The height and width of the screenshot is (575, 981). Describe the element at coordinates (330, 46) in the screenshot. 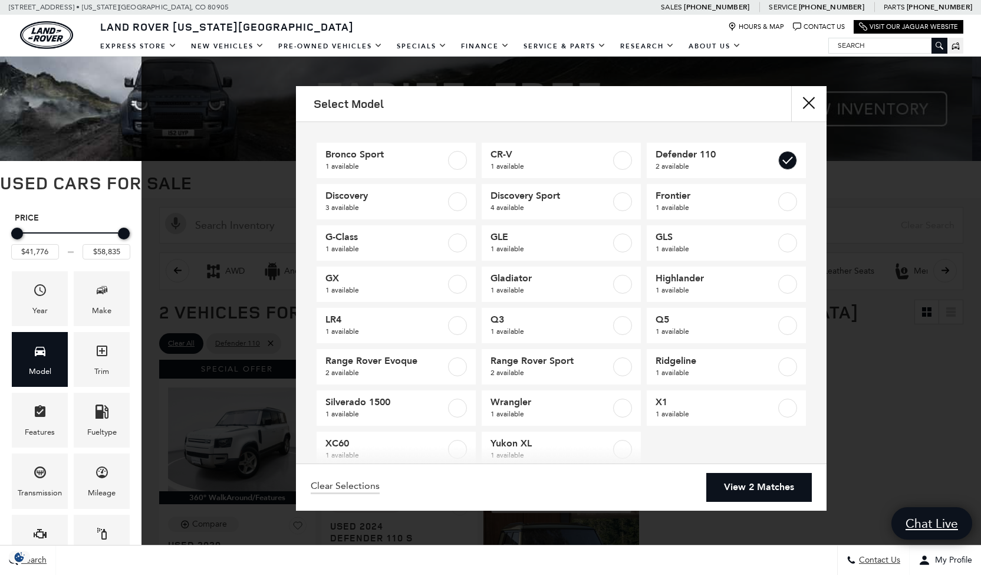

I see `a: Pre-Owned Vehicles` at that location.